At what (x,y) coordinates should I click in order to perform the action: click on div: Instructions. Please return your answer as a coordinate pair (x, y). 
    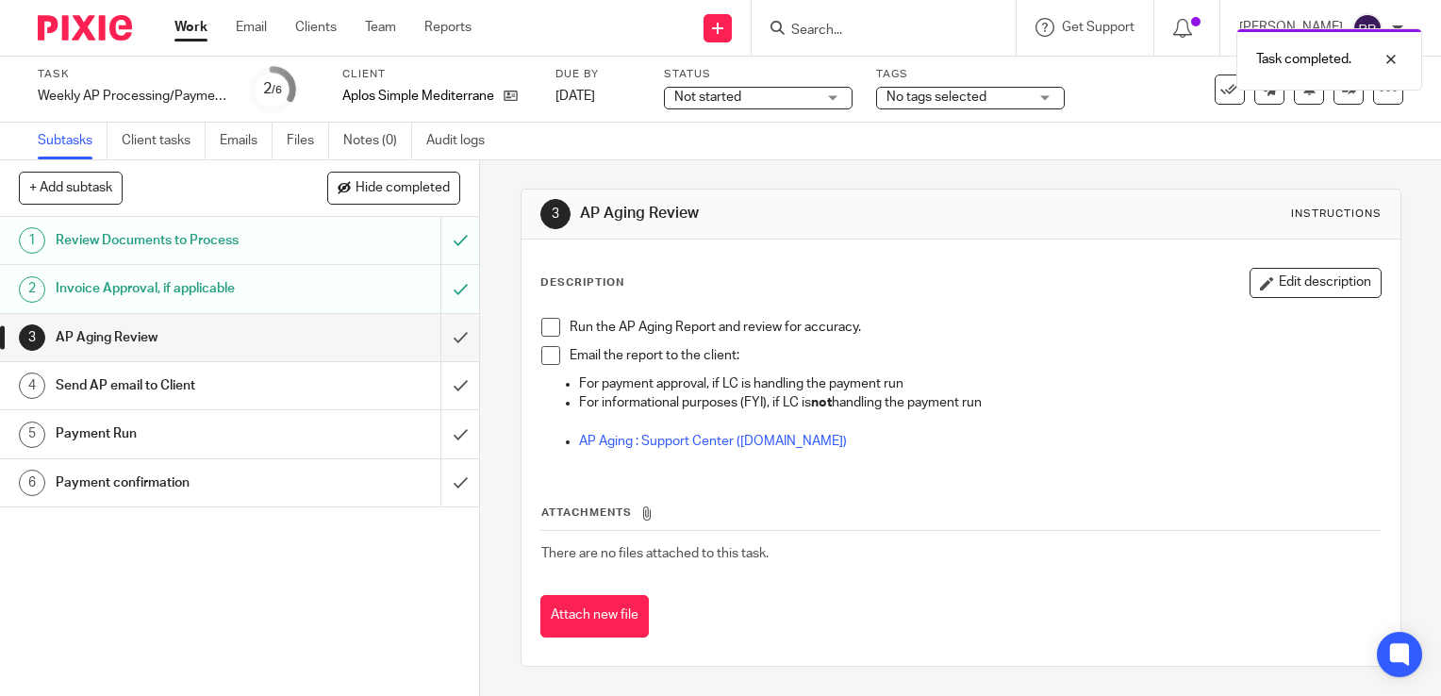
    Looking at the image, I should click on (1337, 214).